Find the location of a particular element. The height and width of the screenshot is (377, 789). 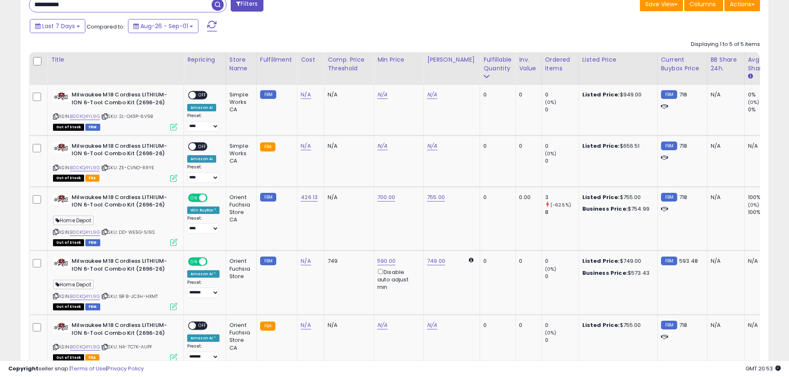

small: Avg BB Share. is located at coordinates (751, 77).